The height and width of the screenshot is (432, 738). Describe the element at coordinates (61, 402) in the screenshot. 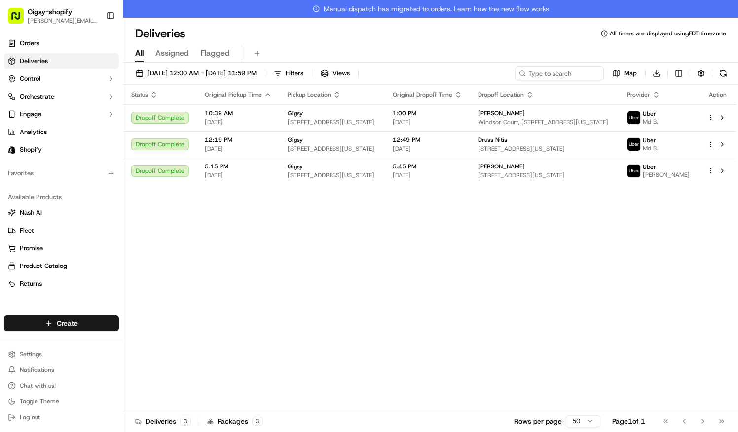

I see `button: Toggle Theme` at that location.